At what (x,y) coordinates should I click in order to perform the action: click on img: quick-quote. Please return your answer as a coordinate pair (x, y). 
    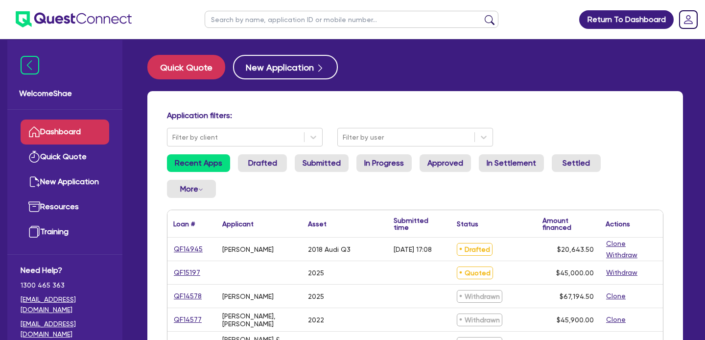
    Looking at the image, I should click on (34, 157).